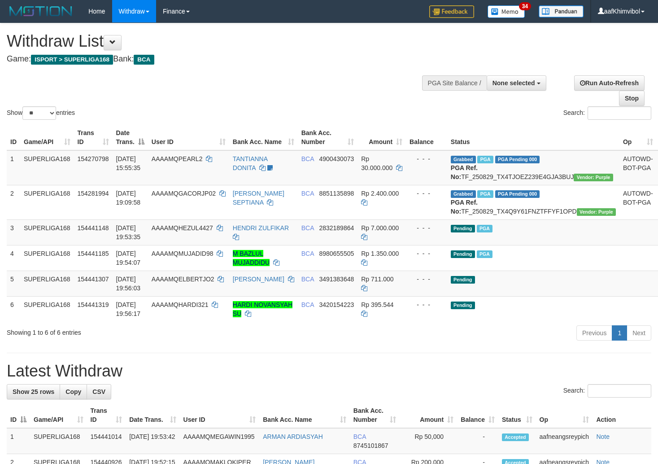 This screenshot has height=464, width=658. What do you see at coordinates (534, 168) in the screenshot?
I see `td: TF_250829_TX4TJOEZ239E4GJA3BUJ` at bounding box center [534, 168].